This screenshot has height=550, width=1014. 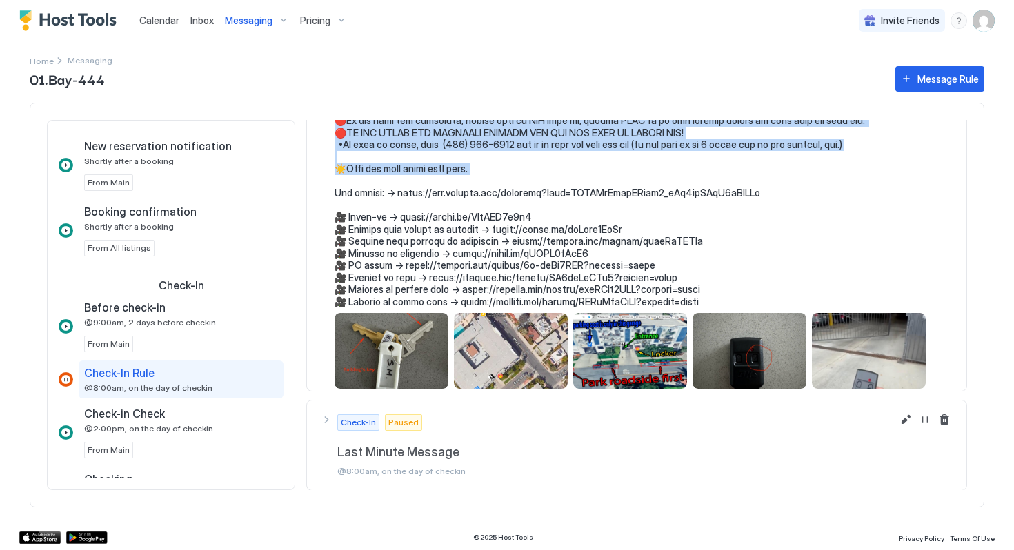 I want to click on div: Host Tools Logo, so click(x=71, y=21).